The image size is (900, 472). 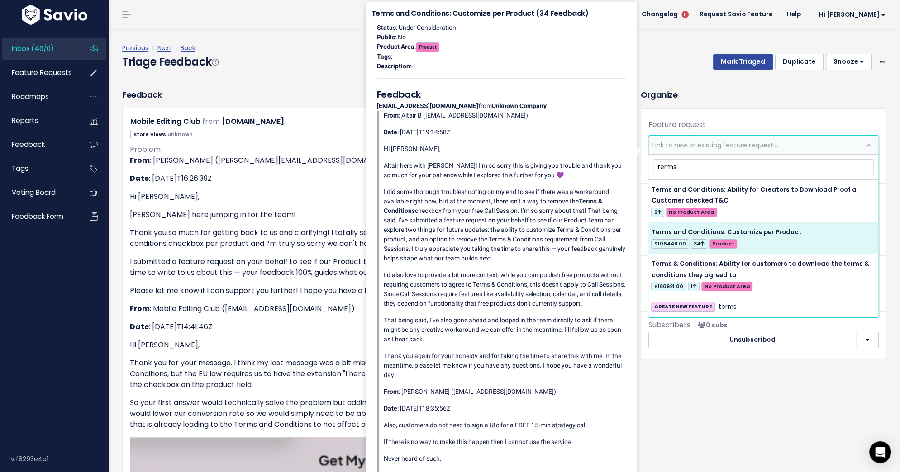 What do you see at coordinates (38, 193) in the screenshot?
I see `a: Voting Board` at bounding box center [38, 193].